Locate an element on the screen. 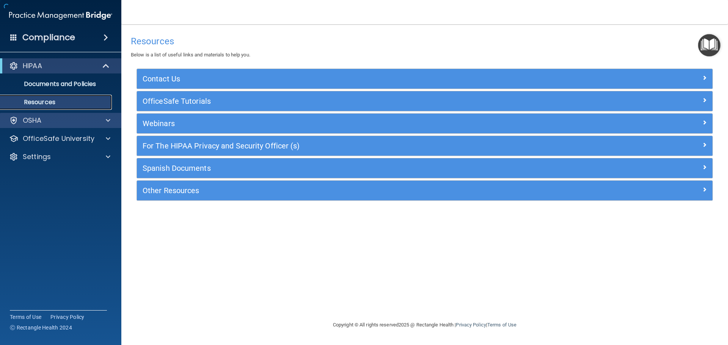 The height and width of the screenshot is (345, 728). h5: OfficeSafe Tutorials is located at coordinates (353, 101).